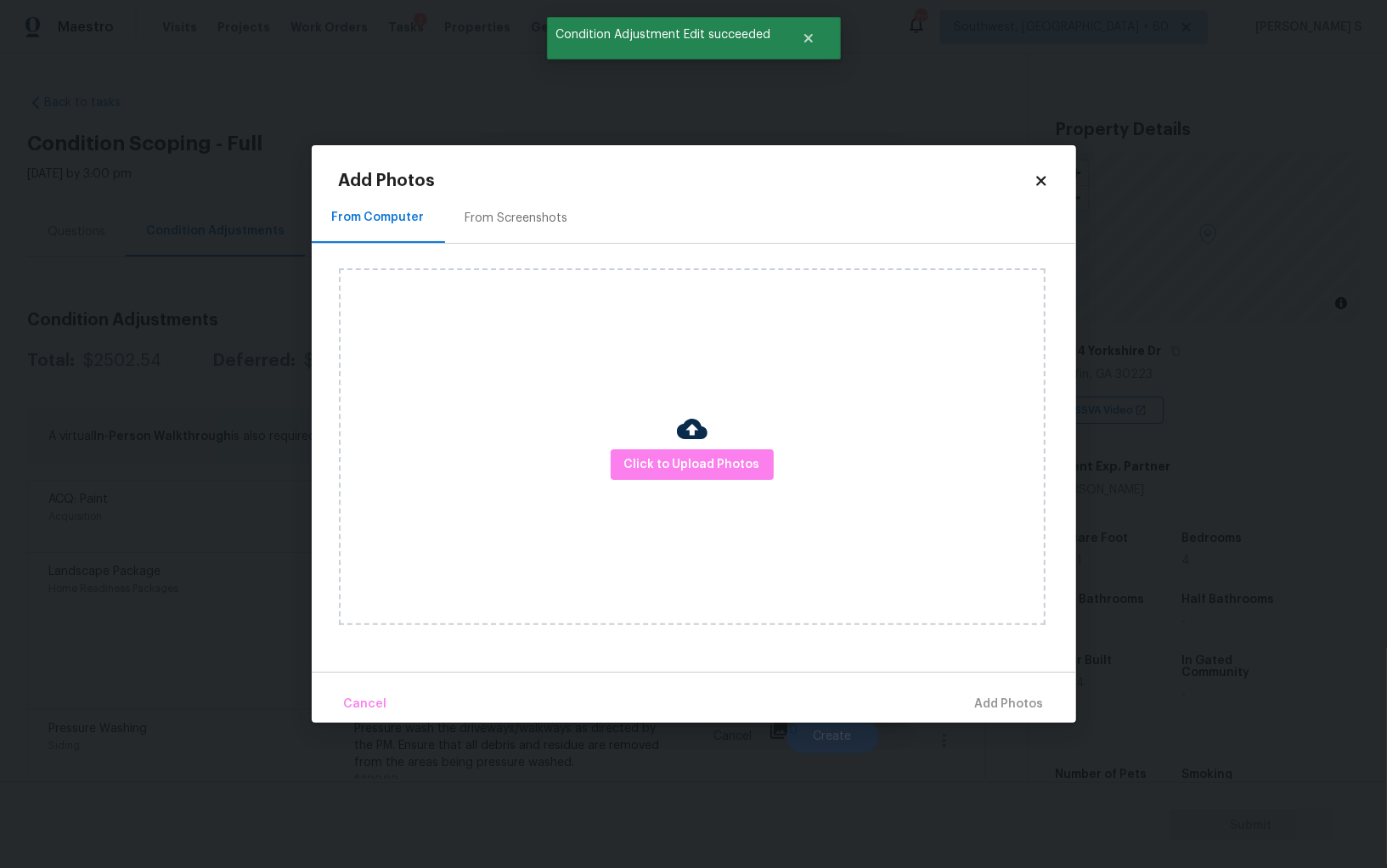 The image size is (1387, 868). I want to click on span: Condition Adjustment Edit succeeded, so click(663, 35).